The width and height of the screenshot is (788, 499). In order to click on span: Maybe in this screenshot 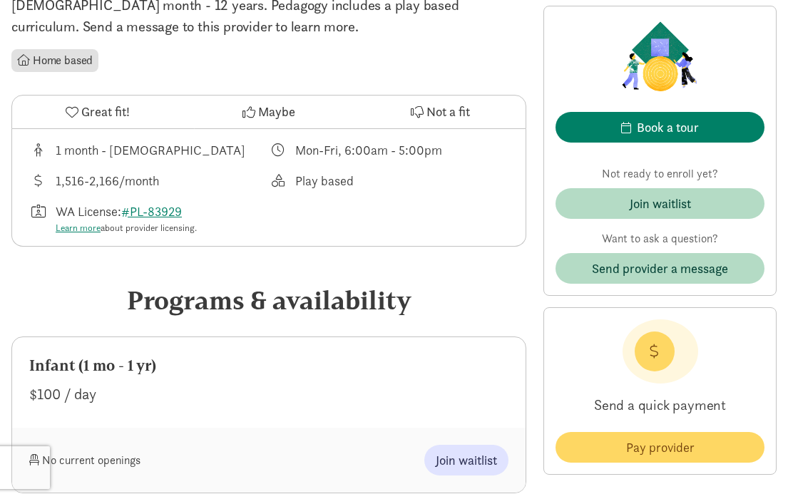, I will do `click(277, 111)`.